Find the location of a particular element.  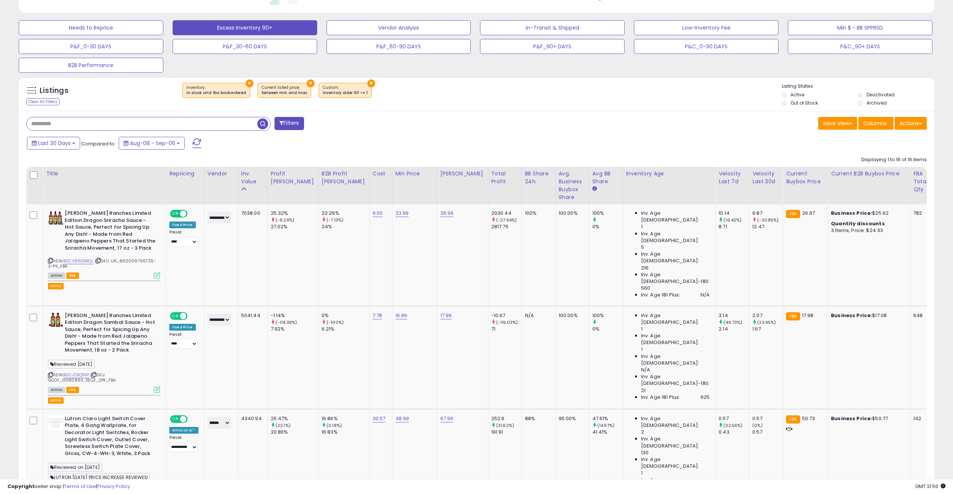

button: Low-Inventory Fee is located at coordinates (706, 28).